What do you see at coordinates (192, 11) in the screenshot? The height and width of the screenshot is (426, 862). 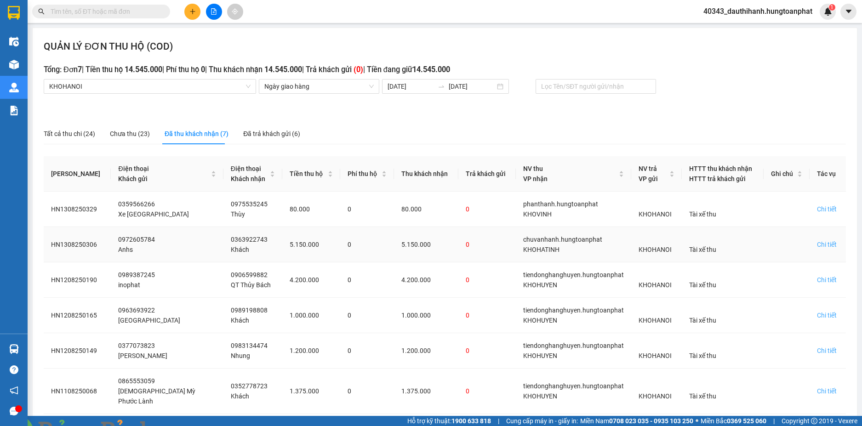 I see `button: plus` at bounding box center [192, 11].